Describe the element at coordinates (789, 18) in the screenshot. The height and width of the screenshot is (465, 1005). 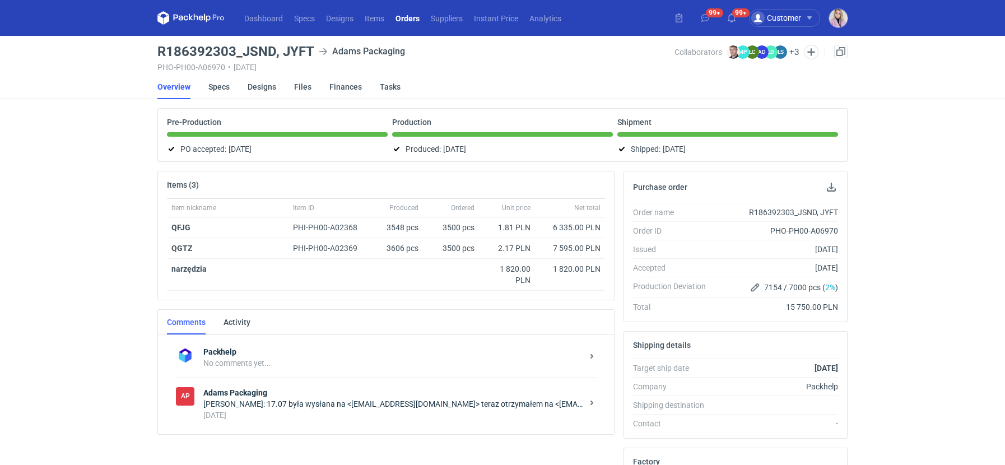
I see `button: Customer` at that location.